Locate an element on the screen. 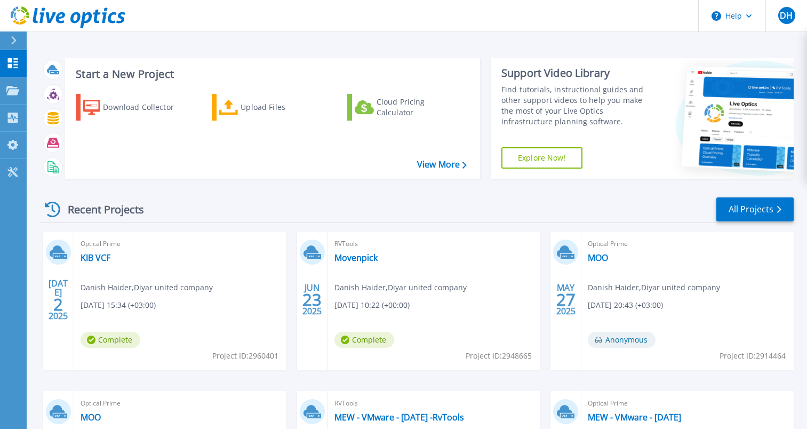  span: Project ID: 2914464 is located at coordinates (753, 356).